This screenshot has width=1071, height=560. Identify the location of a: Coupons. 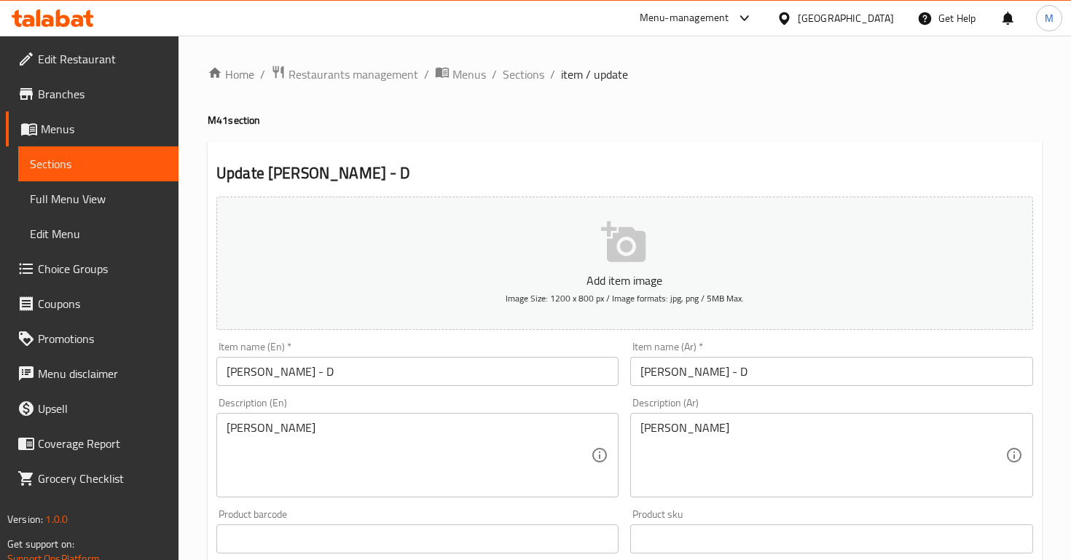
(92, 304).